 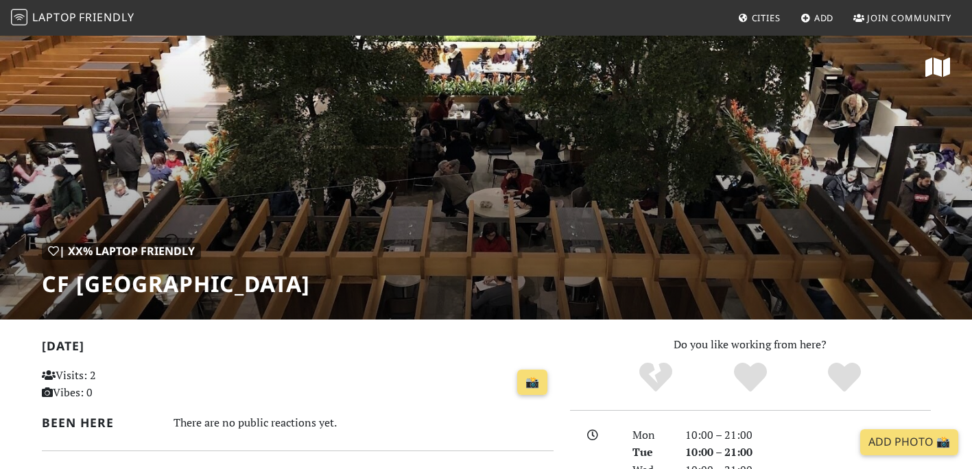 What do you see at coordinates (650, 436) in the screenshot?
I see `div: Mon` at bounding box center [650, 436].